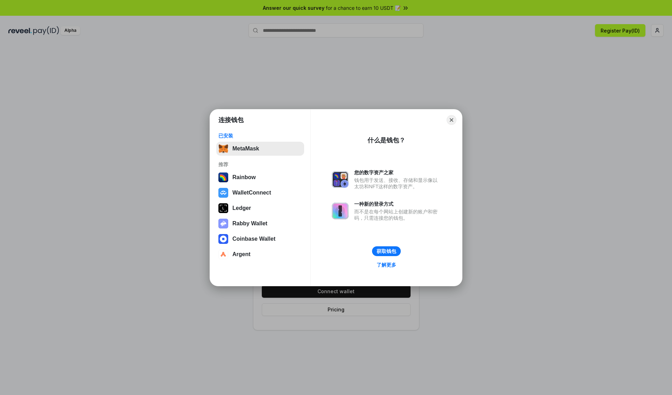 The image size is (672, 395). Describe the element at coordinates (252, 193) in the screenshot. I see `div: WalletConnect` at that location.